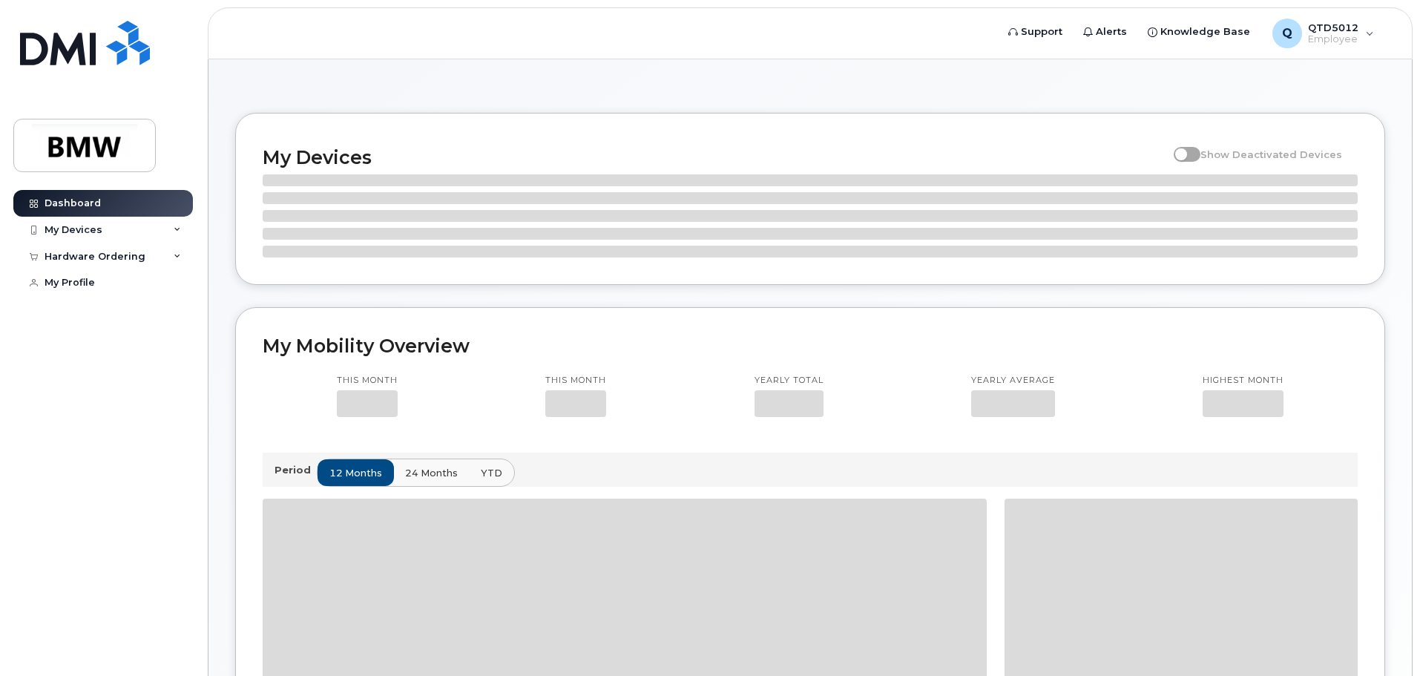  What do you see at coordinates (789, 381) in the screenshot?
I see `p: Yearly total` at bounding box center [789, 381].